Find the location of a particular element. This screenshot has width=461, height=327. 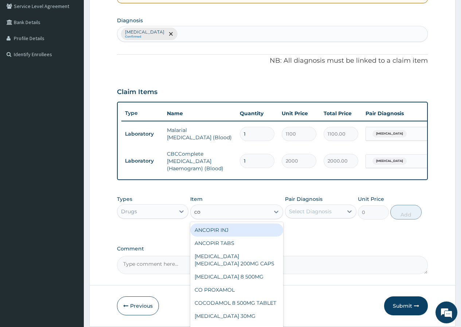

h3: Claim Items is located at coordinates (137, 92).